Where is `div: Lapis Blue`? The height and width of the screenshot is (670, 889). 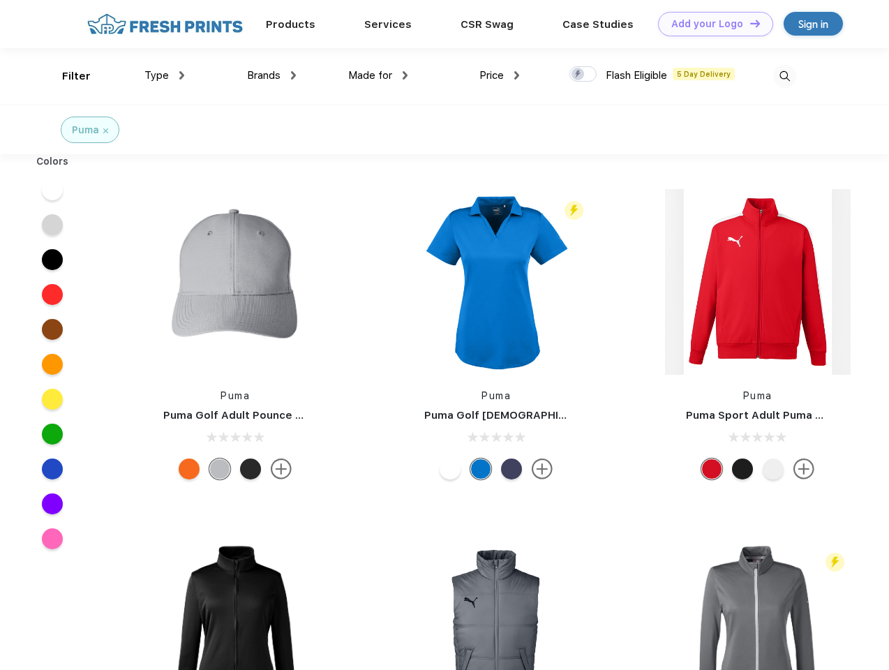
div: Lapis Blue is located at coordinates (481, 469).